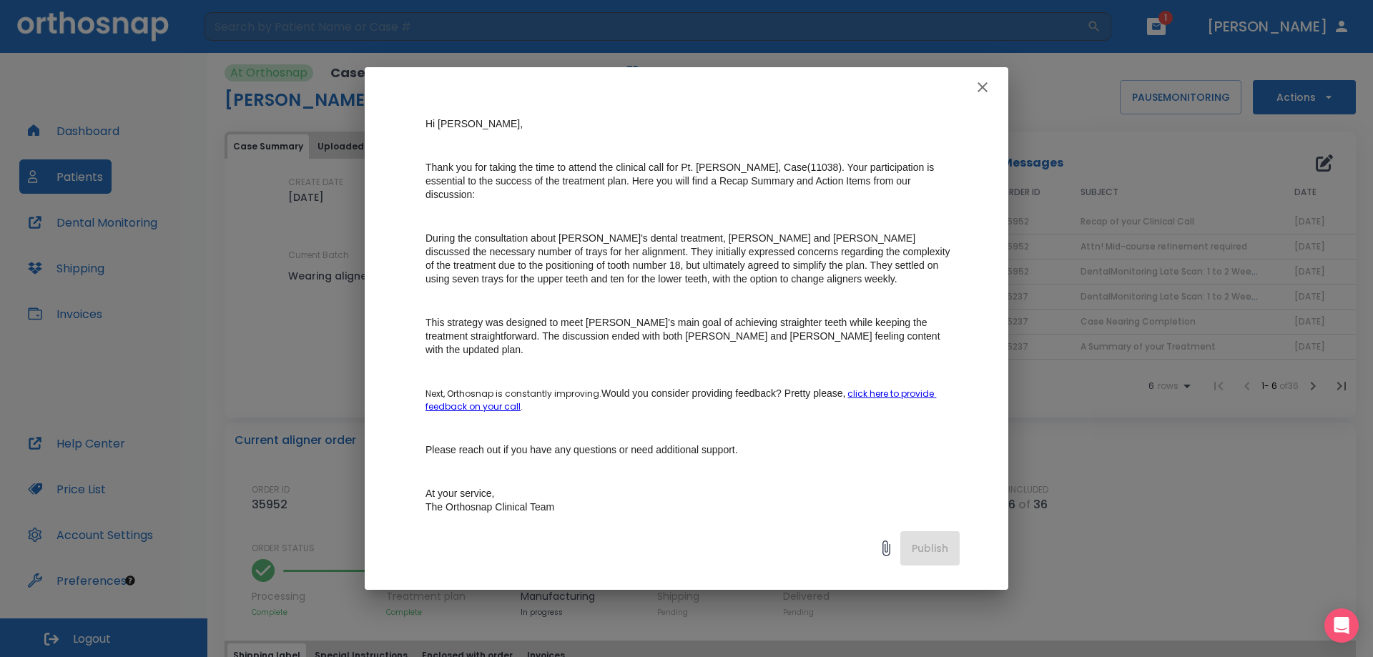 This screenshot has width=1373, height=657. What do you see at coordinates (582, 450) in the screenshot?
I see `span: Please reach out if you have any questions or need additional support.` at bounding box center [582, 450].